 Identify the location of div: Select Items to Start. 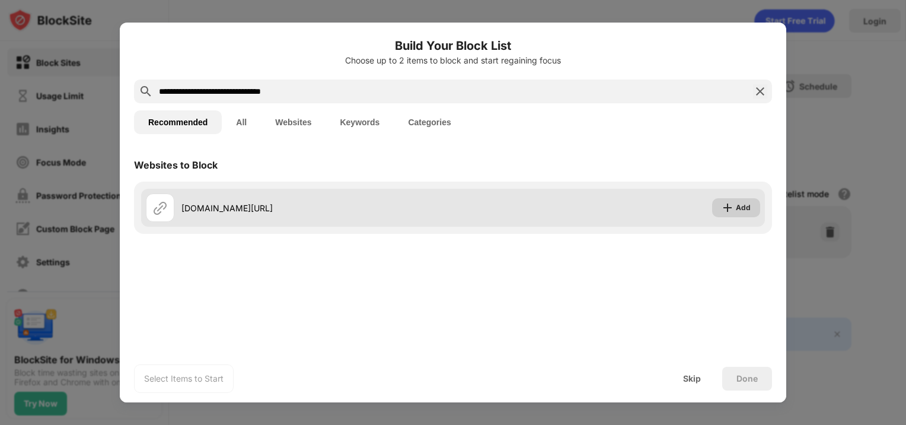
(184, 378).